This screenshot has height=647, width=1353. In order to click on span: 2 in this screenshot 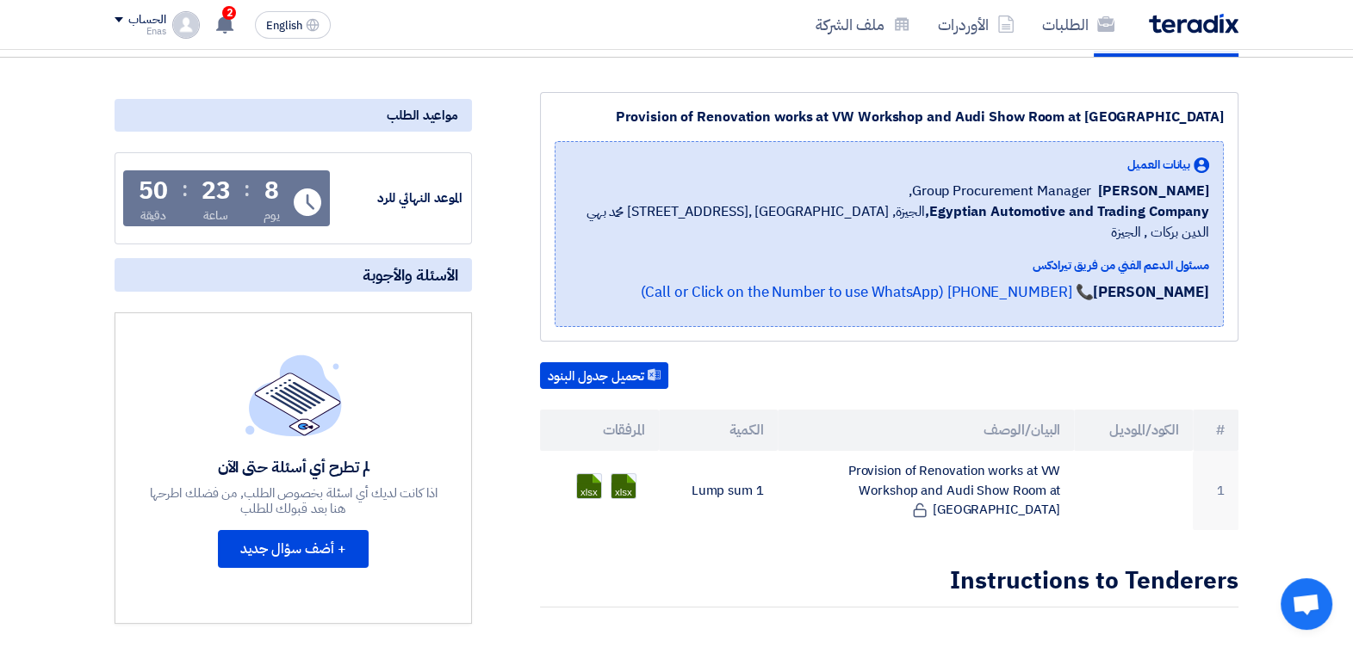, I will do `click(229, 13)`.